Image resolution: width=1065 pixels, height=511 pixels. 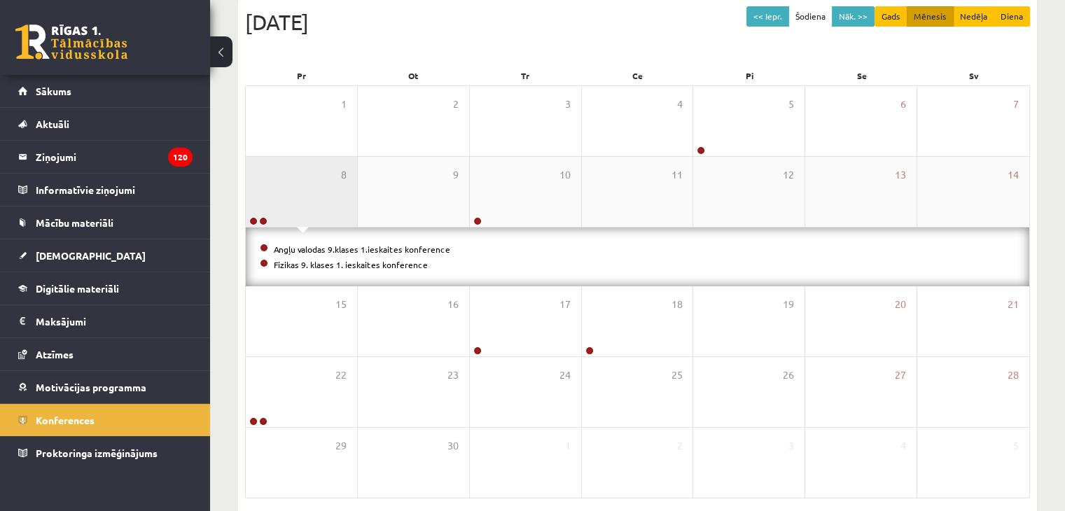 What do you see at coordinates (1012, 16) in the screenshot?
I see `button: Diena` at bounding box center [1012, 16].